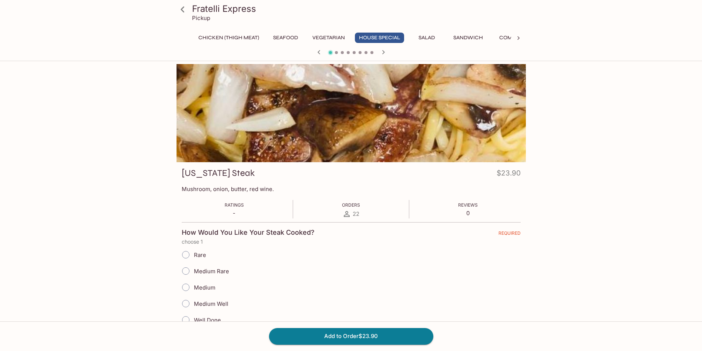 Image resolution: width=702 pixels, height=351 pixels. What do you see at coordinates (200, 255) in the screenshot?
I see `span: Rare` at bounding box center [200, 255].